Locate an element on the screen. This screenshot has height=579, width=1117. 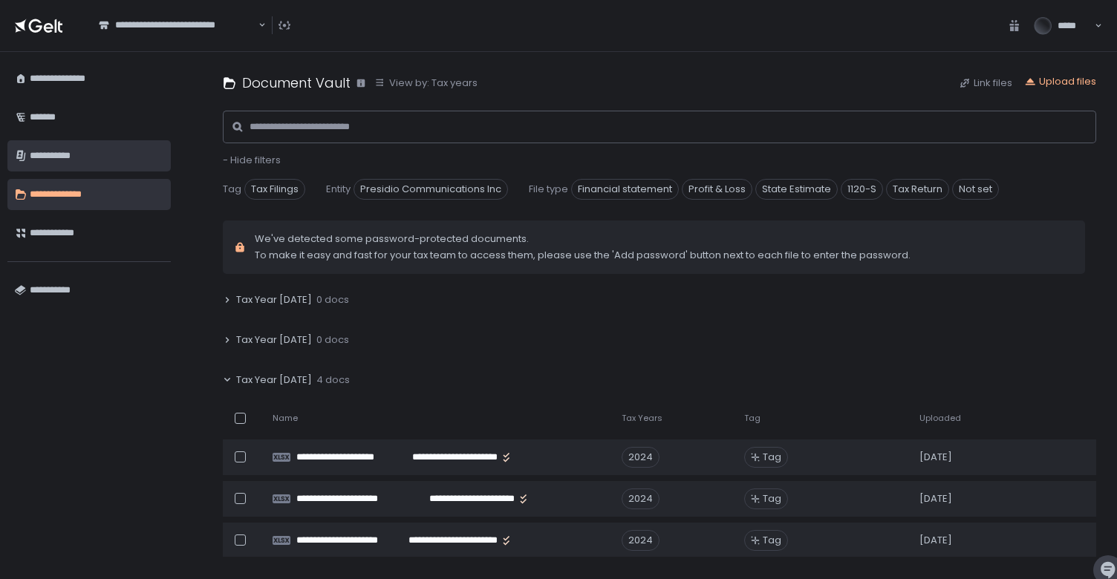
div: Upload files is located at coordinates (1060, 82).